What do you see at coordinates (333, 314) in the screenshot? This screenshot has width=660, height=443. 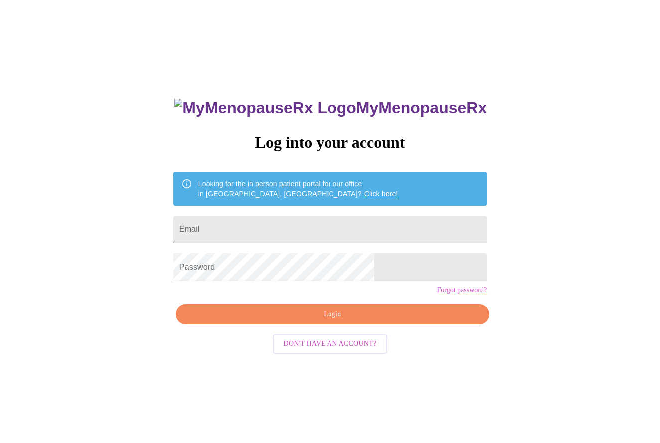 I see `button: Login` at bounding box center [333, 314].